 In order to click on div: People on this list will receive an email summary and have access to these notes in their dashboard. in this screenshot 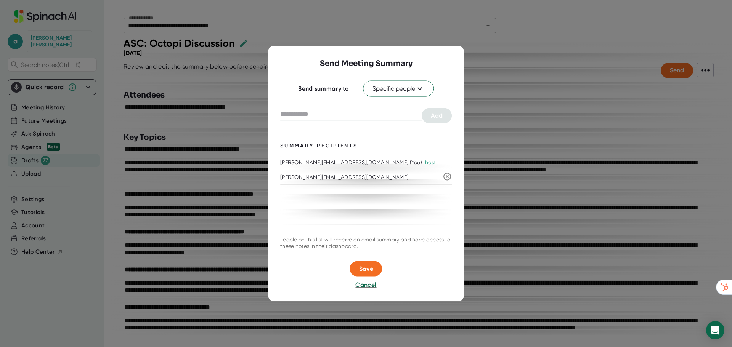, I will do `click(366, 243)`.